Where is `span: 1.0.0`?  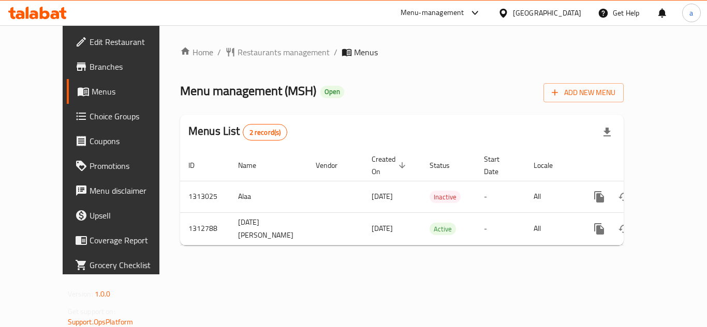 span: 1.0.0 is located at coordinates (102, 294).